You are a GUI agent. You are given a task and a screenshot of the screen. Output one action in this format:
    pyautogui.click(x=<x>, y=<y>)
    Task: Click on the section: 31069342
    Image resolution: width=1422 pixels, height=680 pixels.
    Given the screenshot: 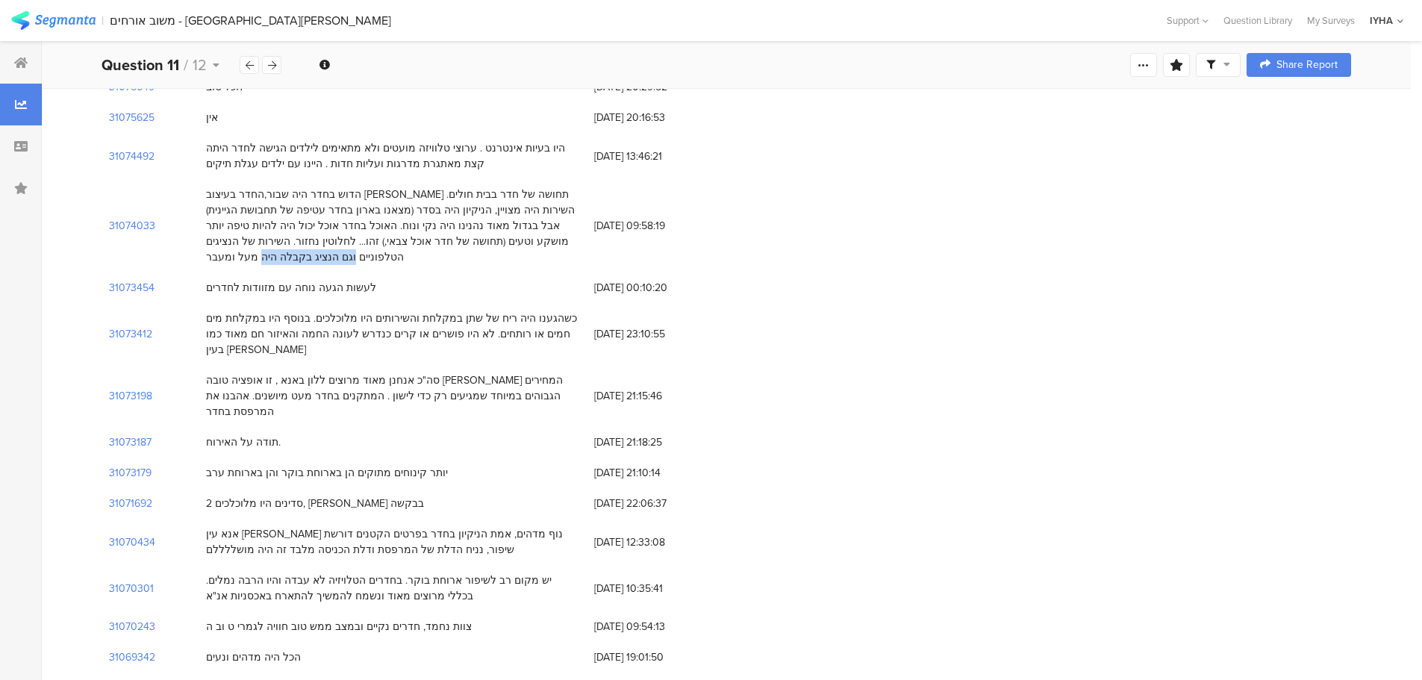 What is the action you would take?
    pyautogui.click(x=132, y=657)
    